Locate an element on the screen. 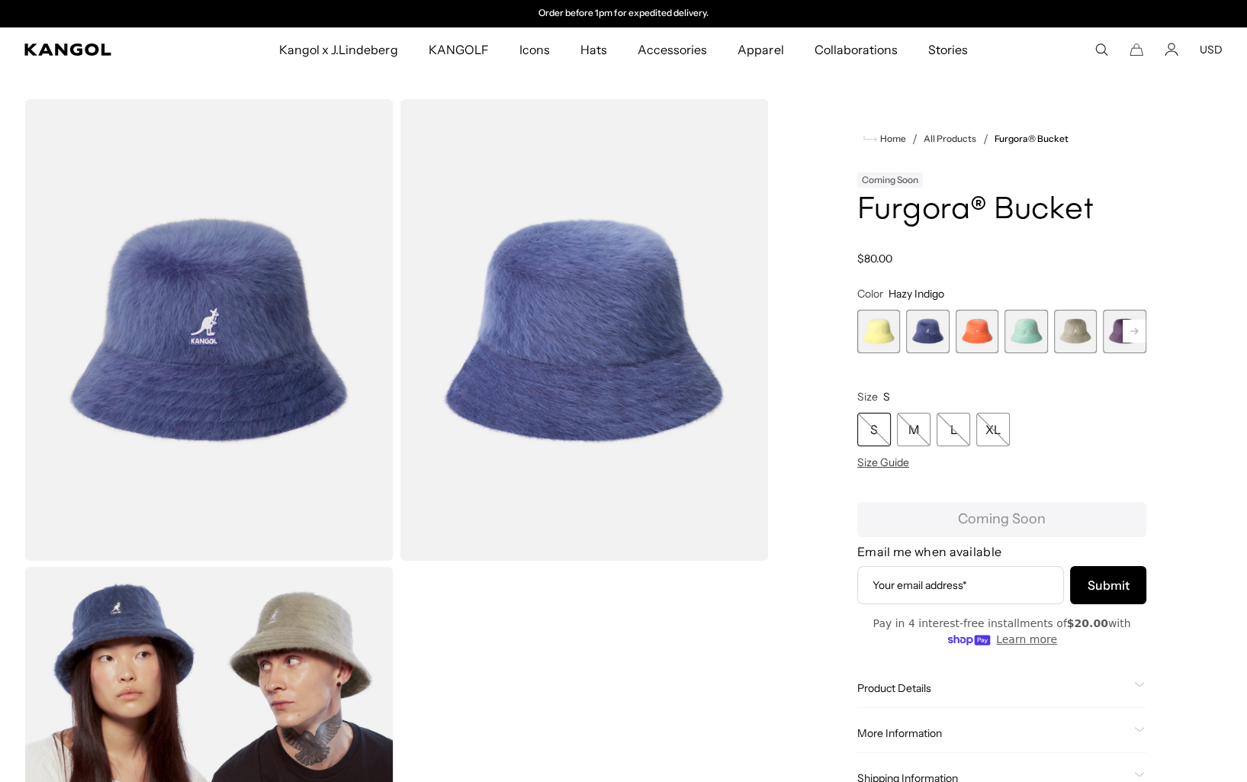 Image resolution: width=1247 pixels, height=782 pixels. div: XL is located at coordinates (993, 429).